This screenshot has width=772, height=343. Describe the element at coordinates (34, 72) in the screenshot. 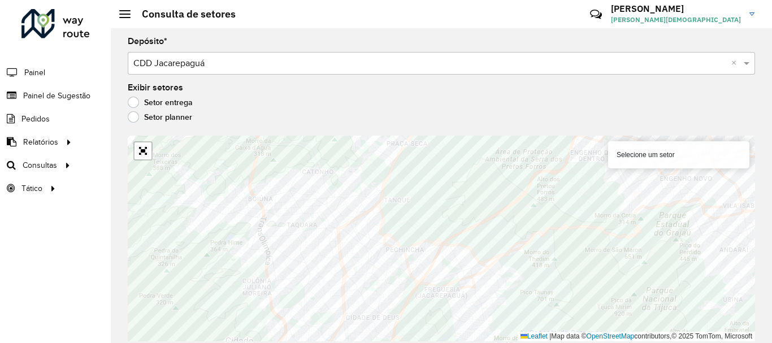

I see `span: Painel` at that location.